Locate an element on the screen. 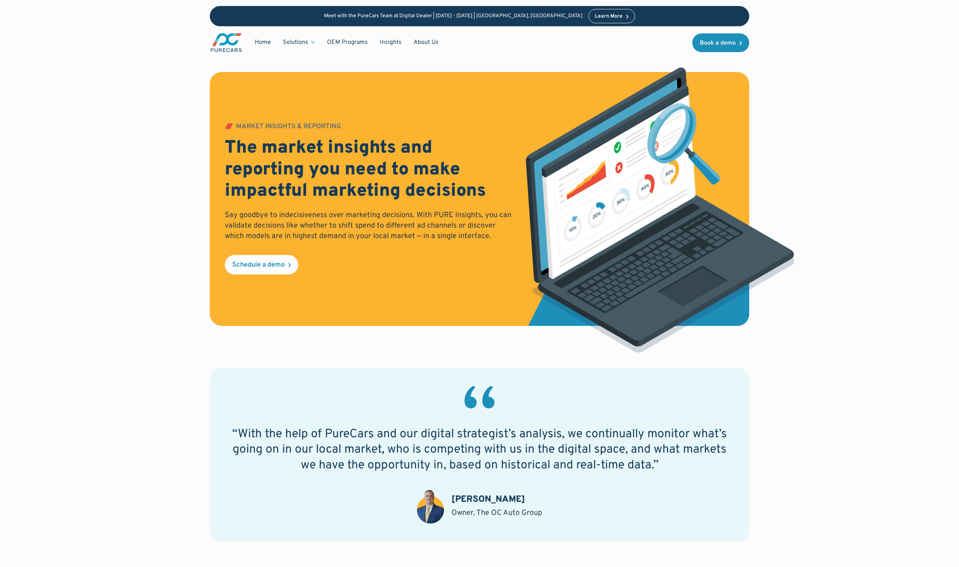 Image resolution: width=959 pixels, height=567 pixels. div: MARKET INSIGHTS & REPORTING is located at coordinates (289, 127).